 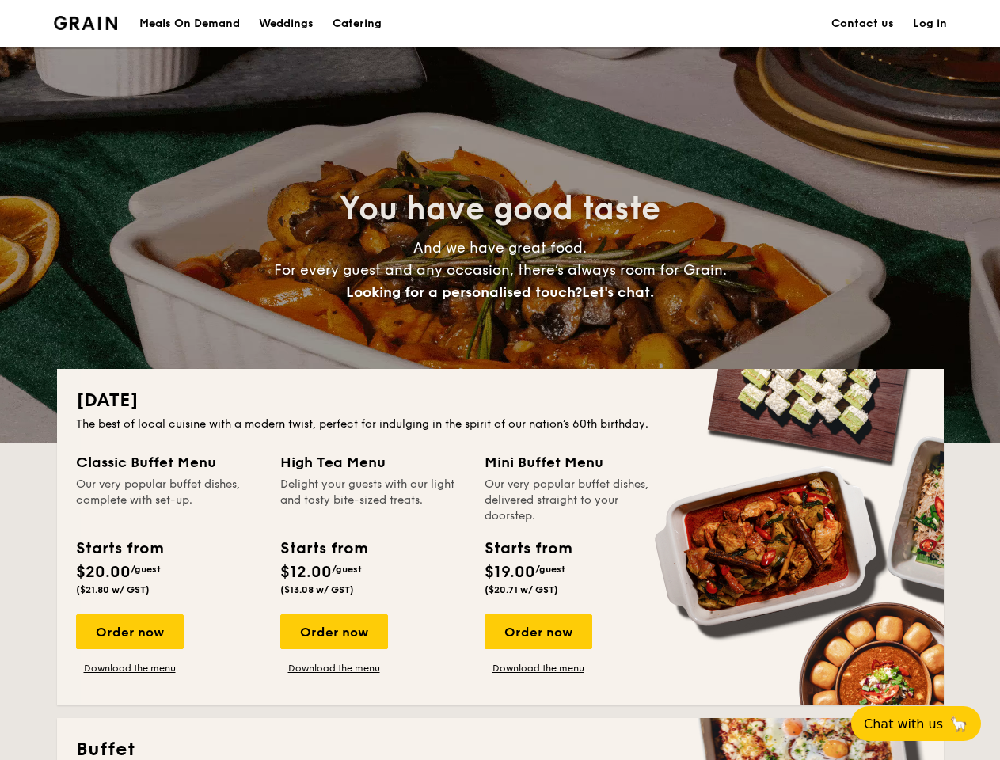 What do you see at coordinates (500, 209) in the screenshot?
I see `span: You have good taste` at bounding box center [500, 209].